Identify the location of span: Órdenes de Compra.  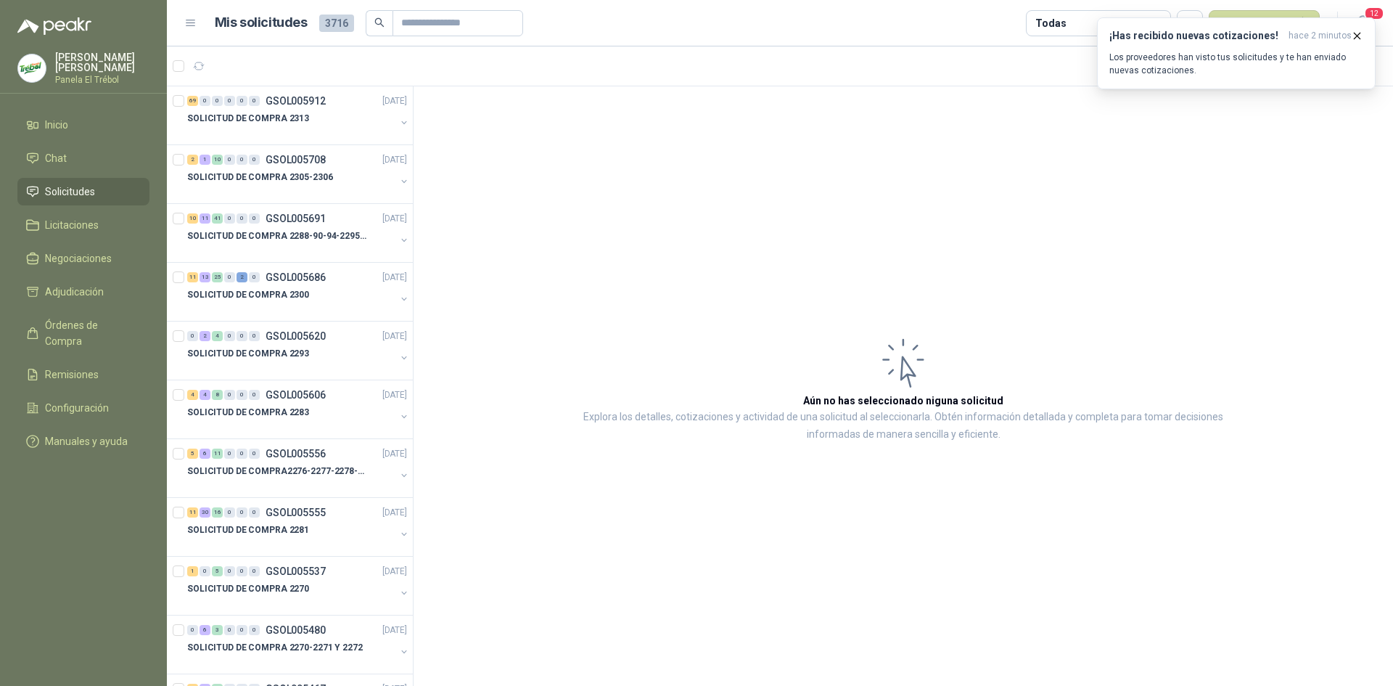
(90, 333).